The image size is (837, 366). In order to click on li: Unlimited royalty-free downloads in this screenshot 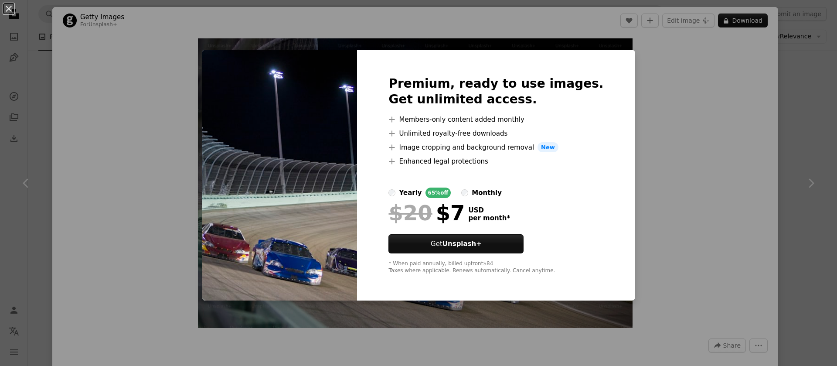, I will do `click(496, 133)`.